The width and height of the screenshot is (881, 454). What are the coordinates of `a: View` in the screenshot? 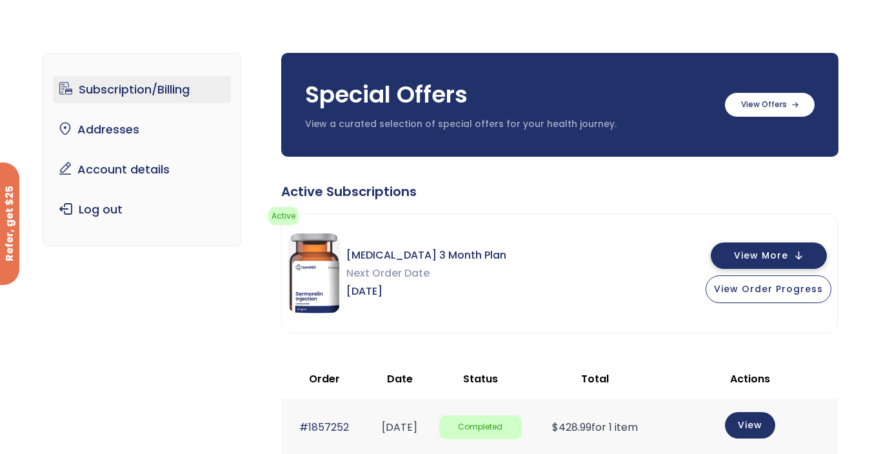 It's located at (750, 425).